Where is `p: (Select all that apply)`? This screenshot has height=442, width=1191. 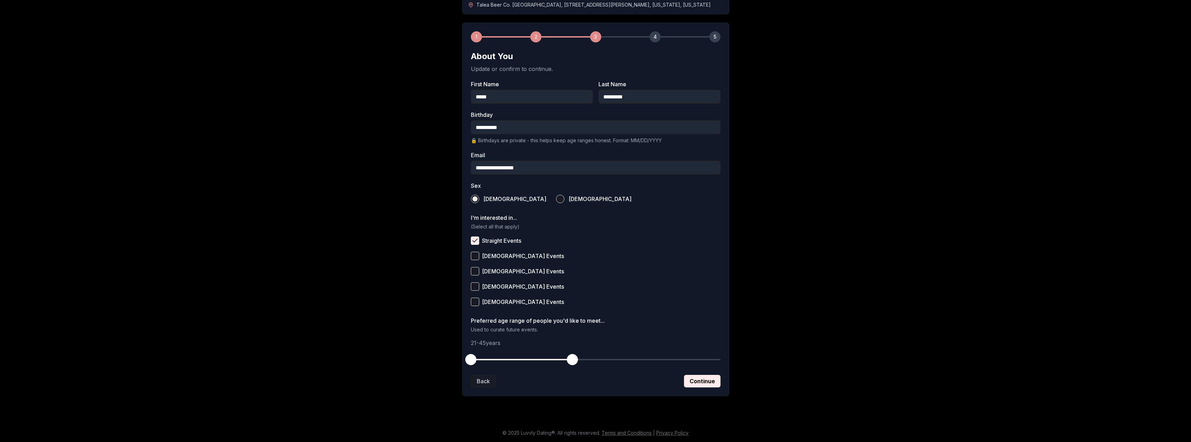 p: (Select all that apply) is located at coordinates (596, 227).